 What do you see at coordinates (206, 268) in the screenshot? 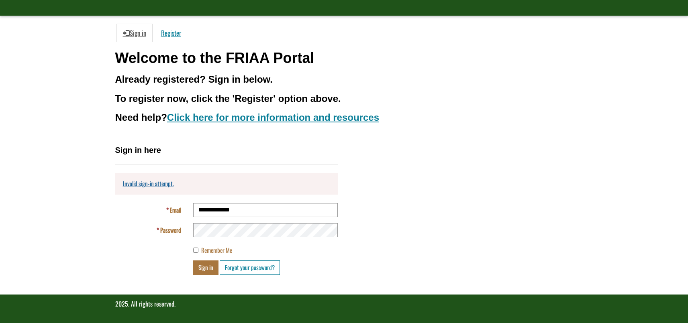
I see `button: Sign in` at bounding box center [206, 268].